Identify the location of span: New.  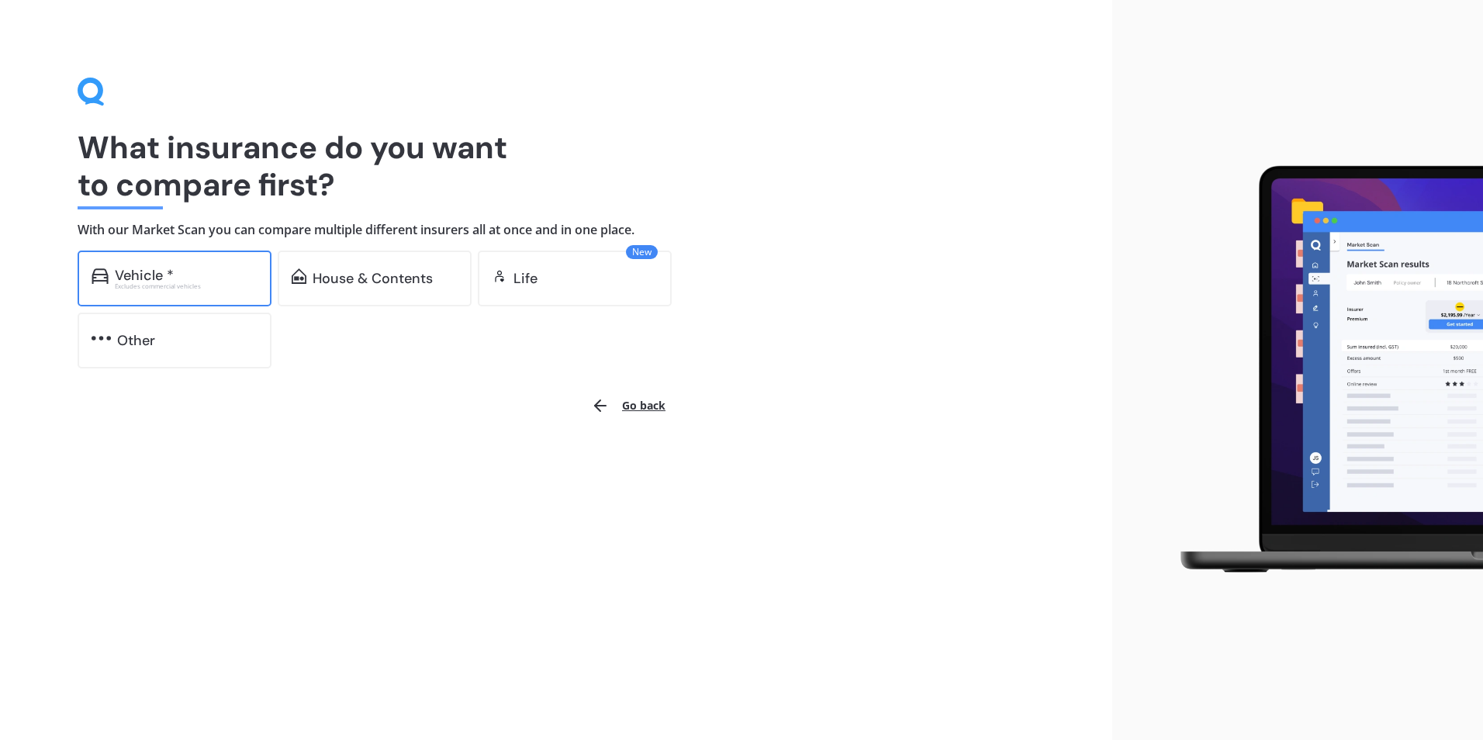
(641, 252).